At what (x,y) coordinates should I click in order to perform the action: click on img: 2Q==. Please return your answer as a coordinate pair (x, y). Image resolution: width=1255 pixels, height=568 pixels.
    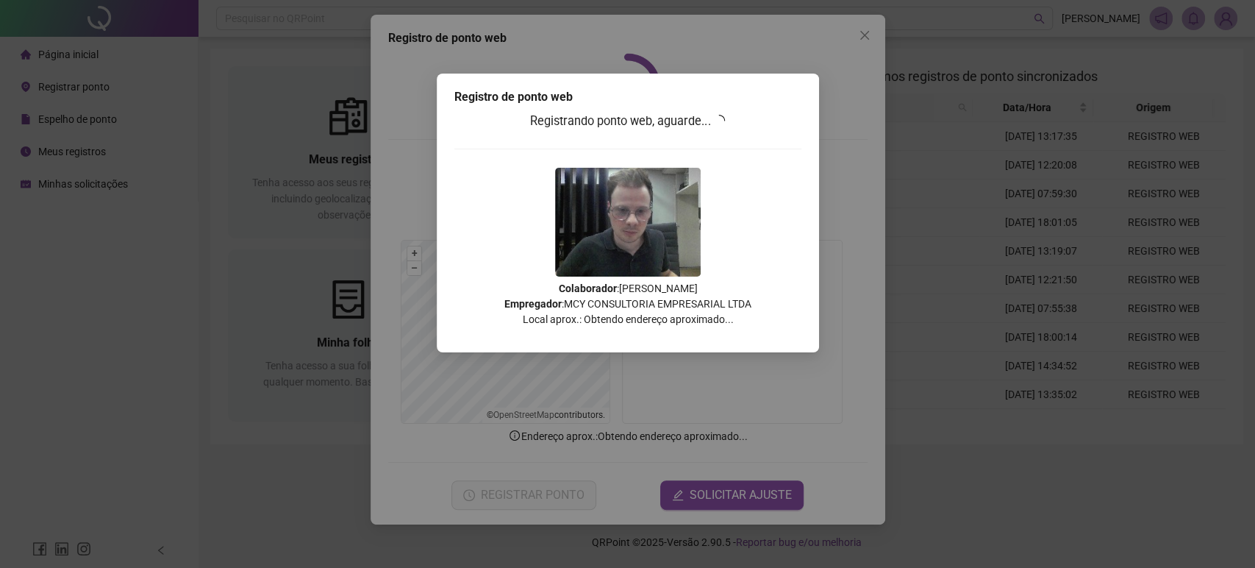
    Looking at the image, I should click on (628, 222).